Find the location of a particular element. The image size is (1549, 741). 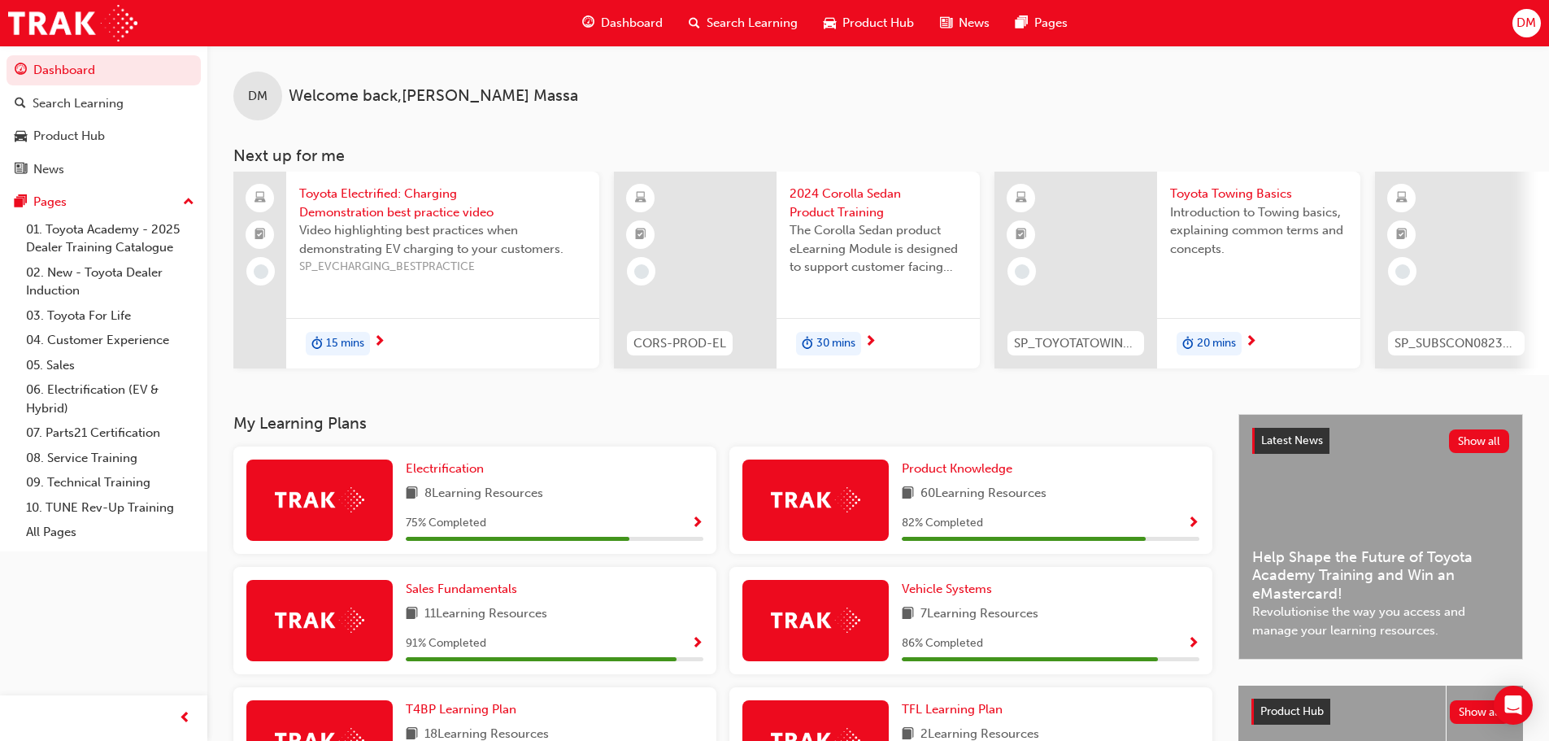

a: Search Learning is located at coordinates (103, 103).